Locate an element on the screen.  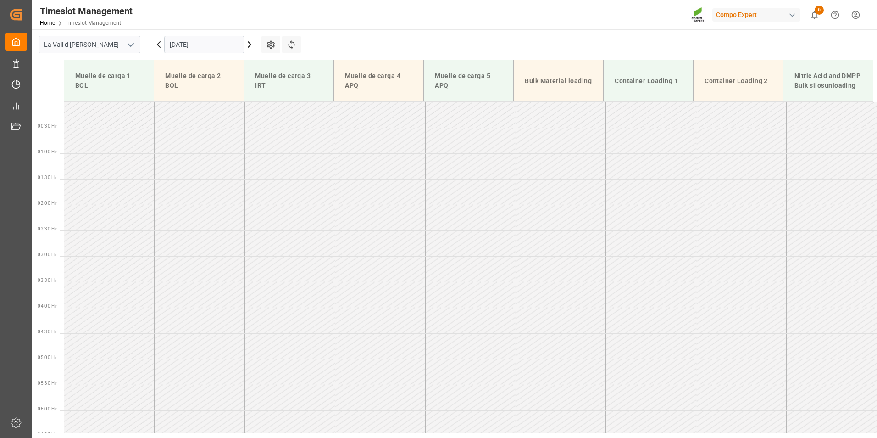
span: 06:00 Hr is located at coordinates (47, 408).